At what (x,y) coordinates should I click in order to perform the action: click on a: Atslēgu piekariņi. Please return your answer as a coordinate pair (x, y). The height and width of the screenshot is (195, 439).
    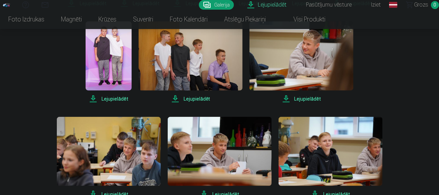
    Looking at the image, I should click on (245, 19).